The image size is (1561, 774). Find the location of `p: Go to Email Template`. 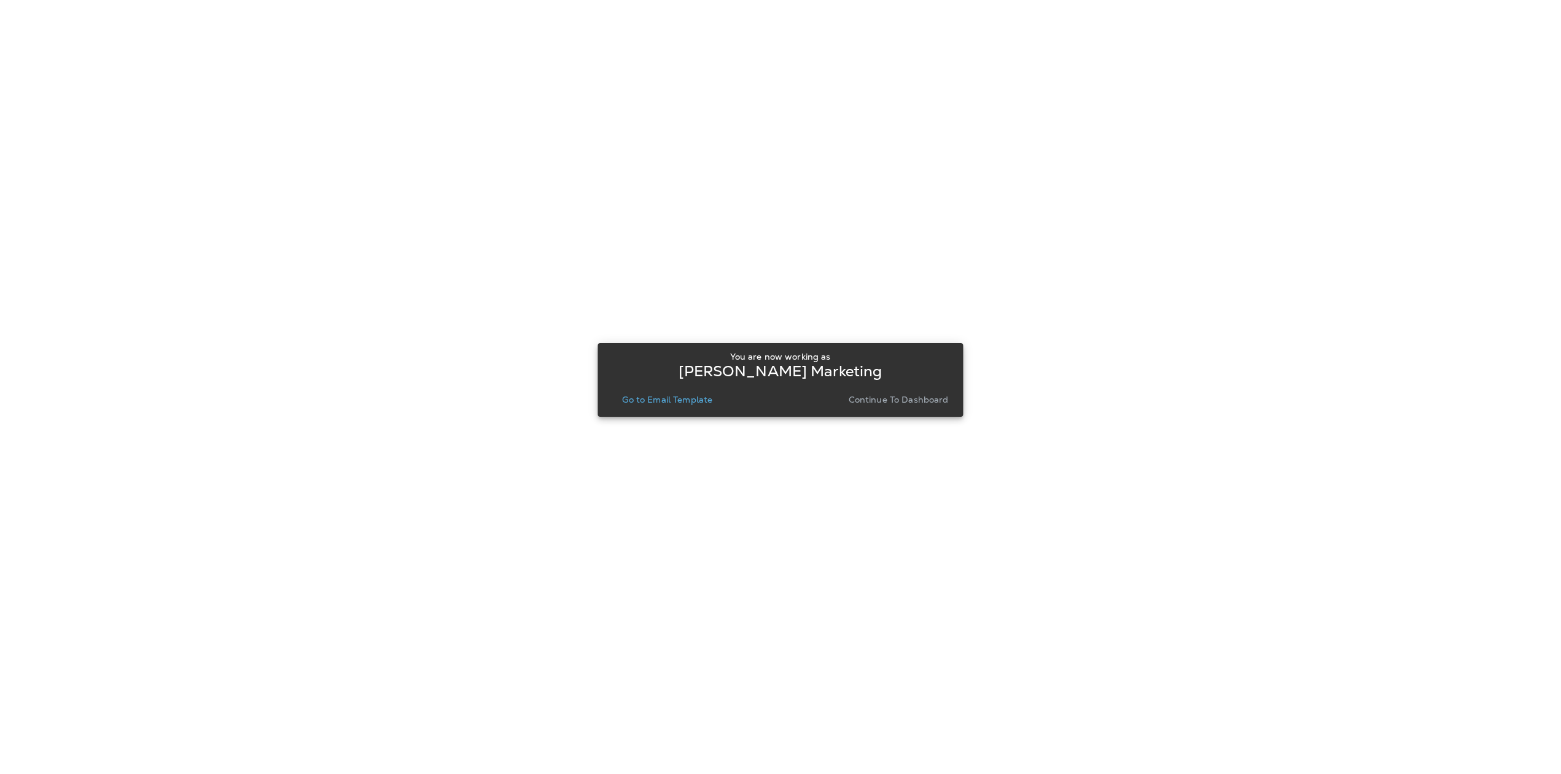

p: Go to Email Template is located at coordinates (667, 400).